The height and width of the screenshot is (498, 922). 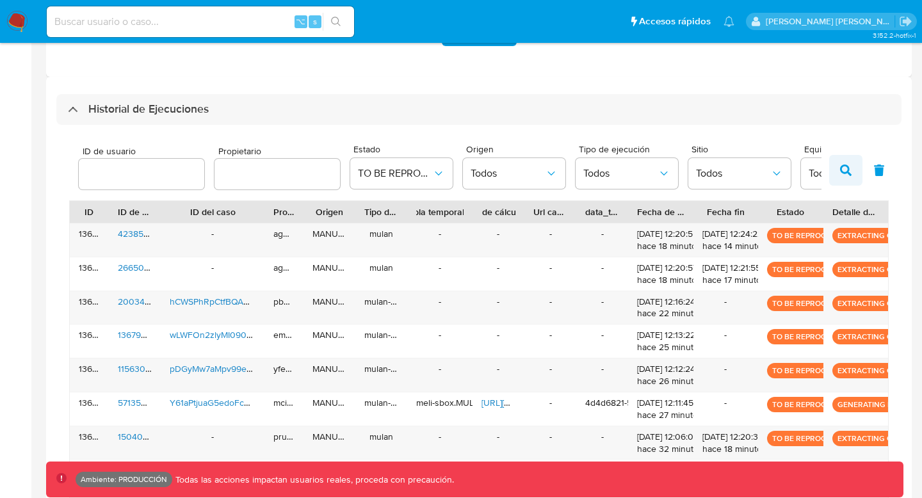 What do you see at coordinates (335, 22) in the screenshot?
I see `button: search-icon` at bounding box center [335, 22].